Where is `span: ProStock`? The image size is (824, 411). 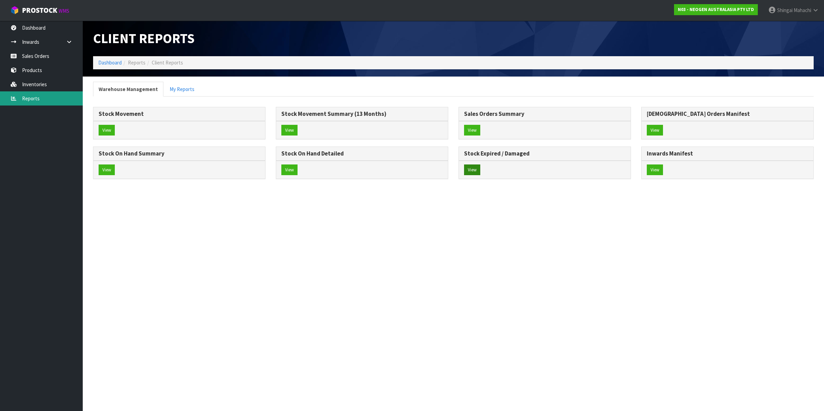
span: ProStock is located at coordinates (40, 10).